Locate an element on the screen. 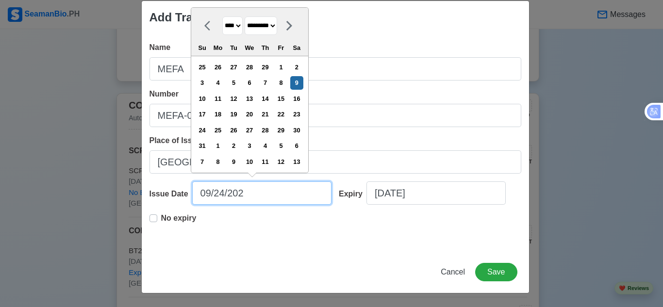 Image resolution: width=663 pixels, height=307 pixels. input: Ex: Cebu City is located at coordinates (335, 162).